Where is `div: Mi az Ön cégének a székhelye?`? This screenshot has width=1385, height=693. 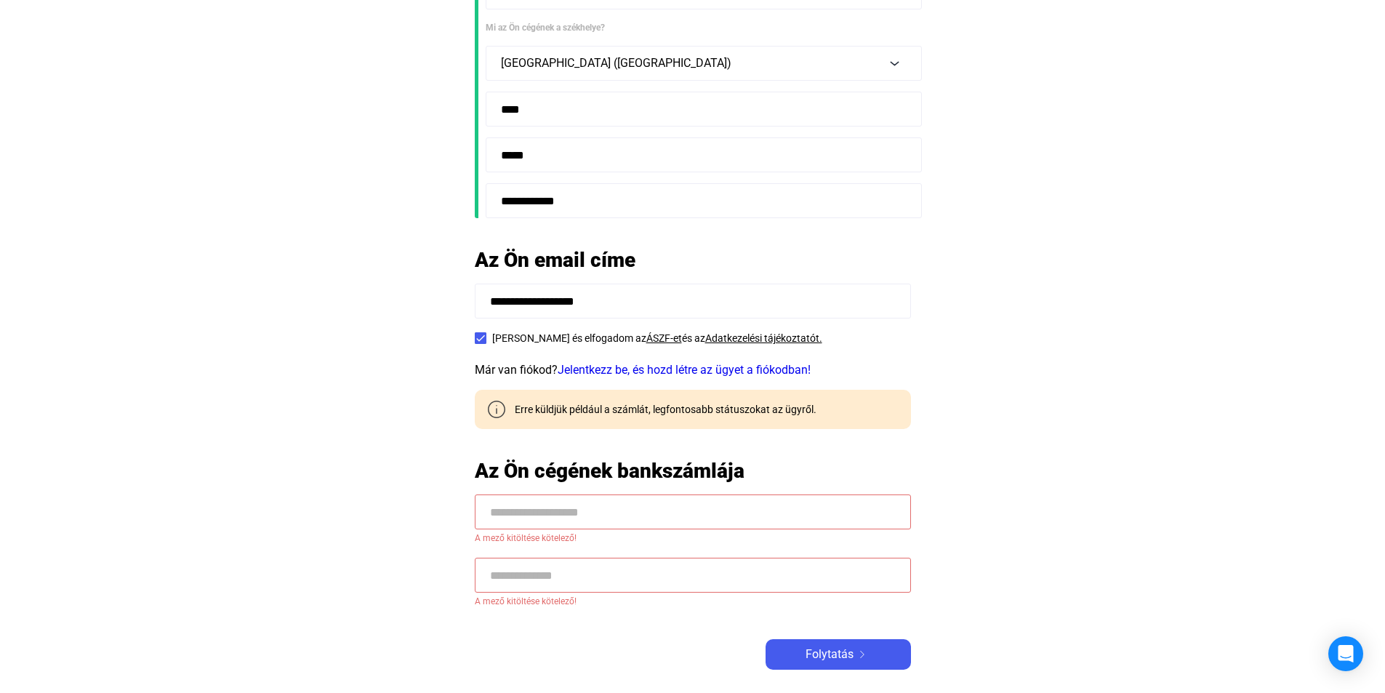
div: Mi az Ön cégének a székhelye? is located at coordinates (698, 28).